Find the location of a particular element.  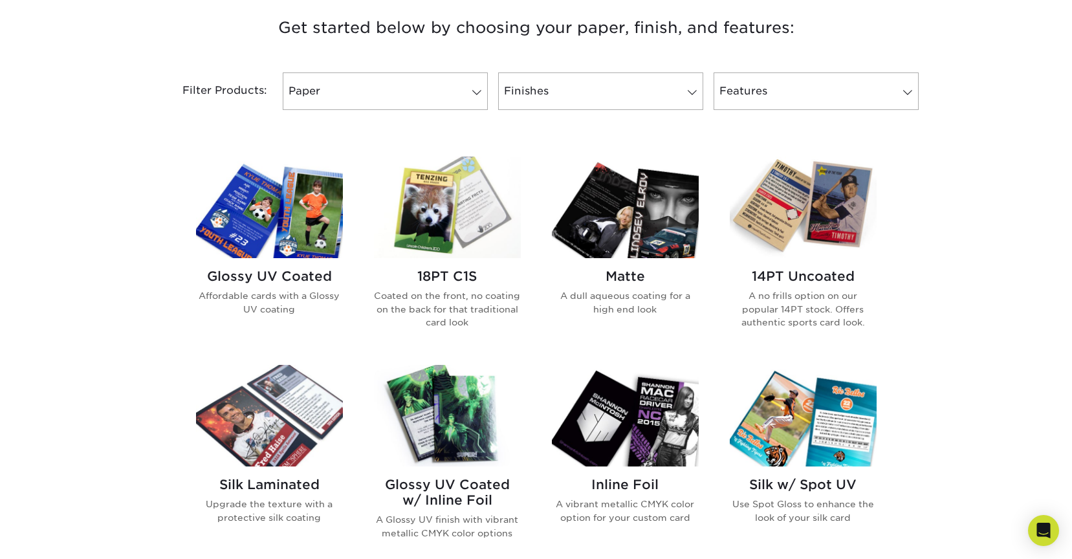

p: Coated on the front, no coating on the back for that traditional card look is located at coordinates (447, 309).